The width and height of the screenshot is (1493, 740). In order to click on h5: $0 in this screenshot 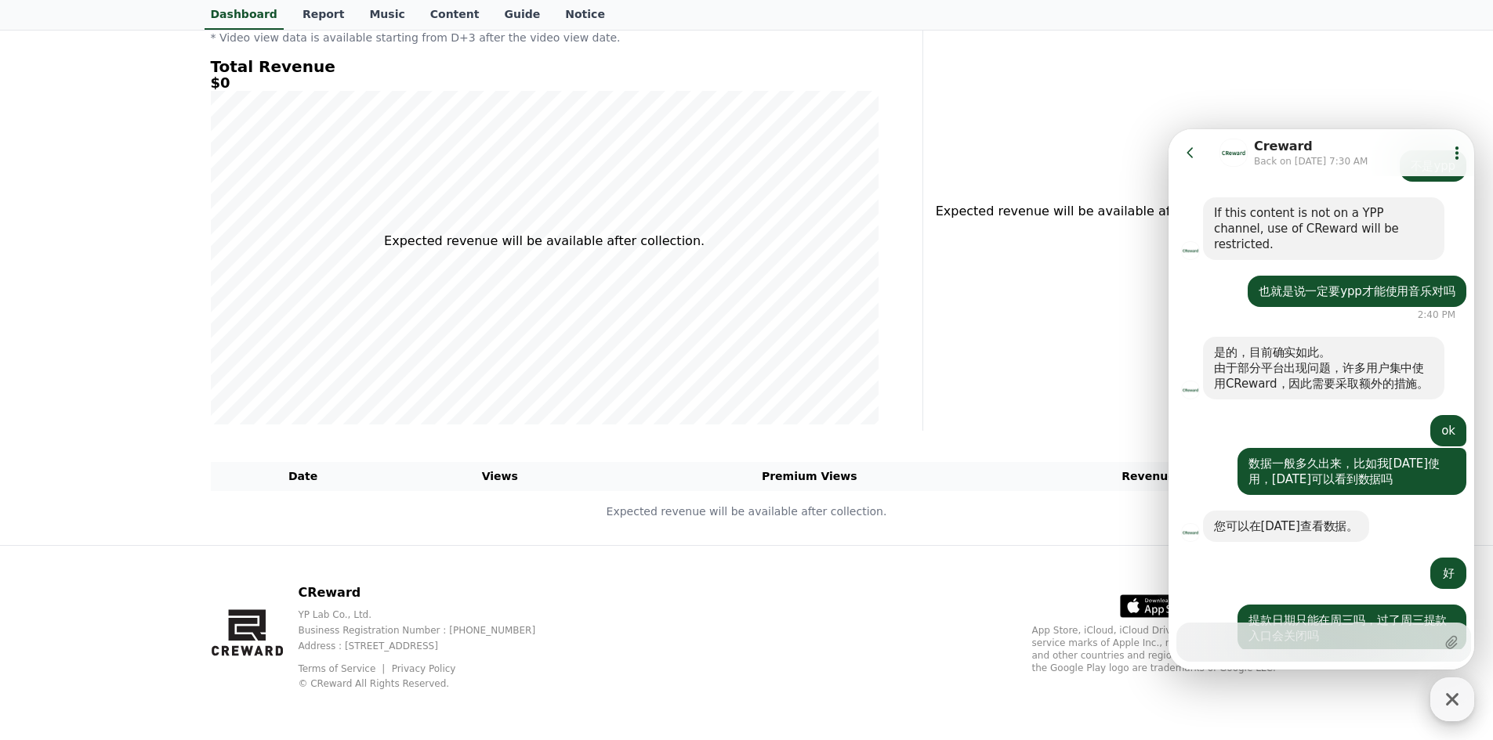, I will do `click(545, 83)`.